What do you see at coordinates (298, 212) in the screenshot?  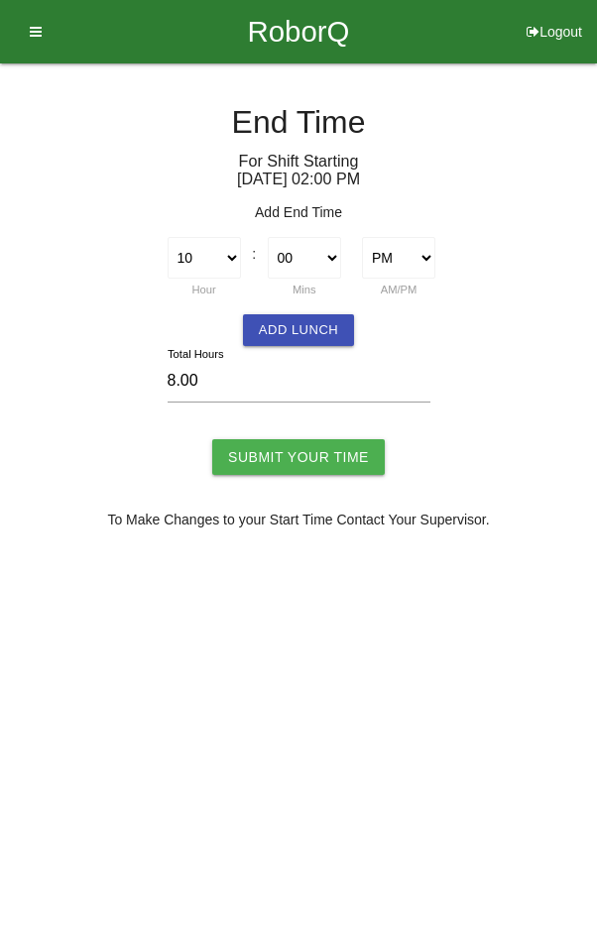 I see `p: Add End Time` at bounding box center [298, 212].